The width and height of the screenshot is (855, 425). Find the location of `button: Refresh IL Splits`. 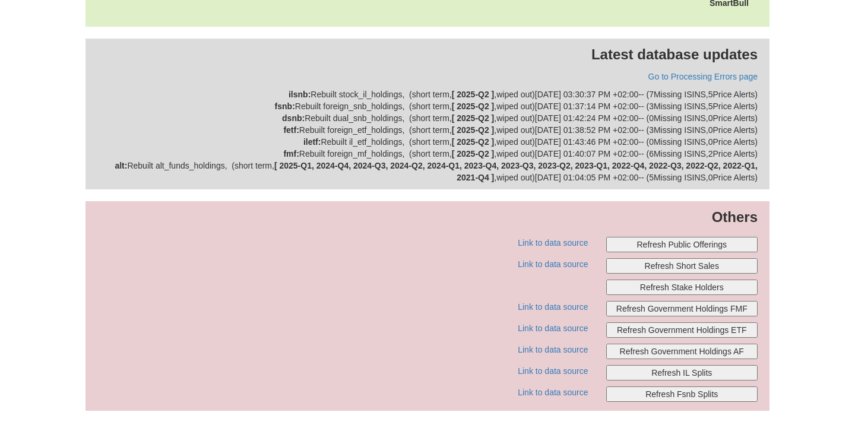

button: Refresh IL Splits is located at coordinates (682, 373).